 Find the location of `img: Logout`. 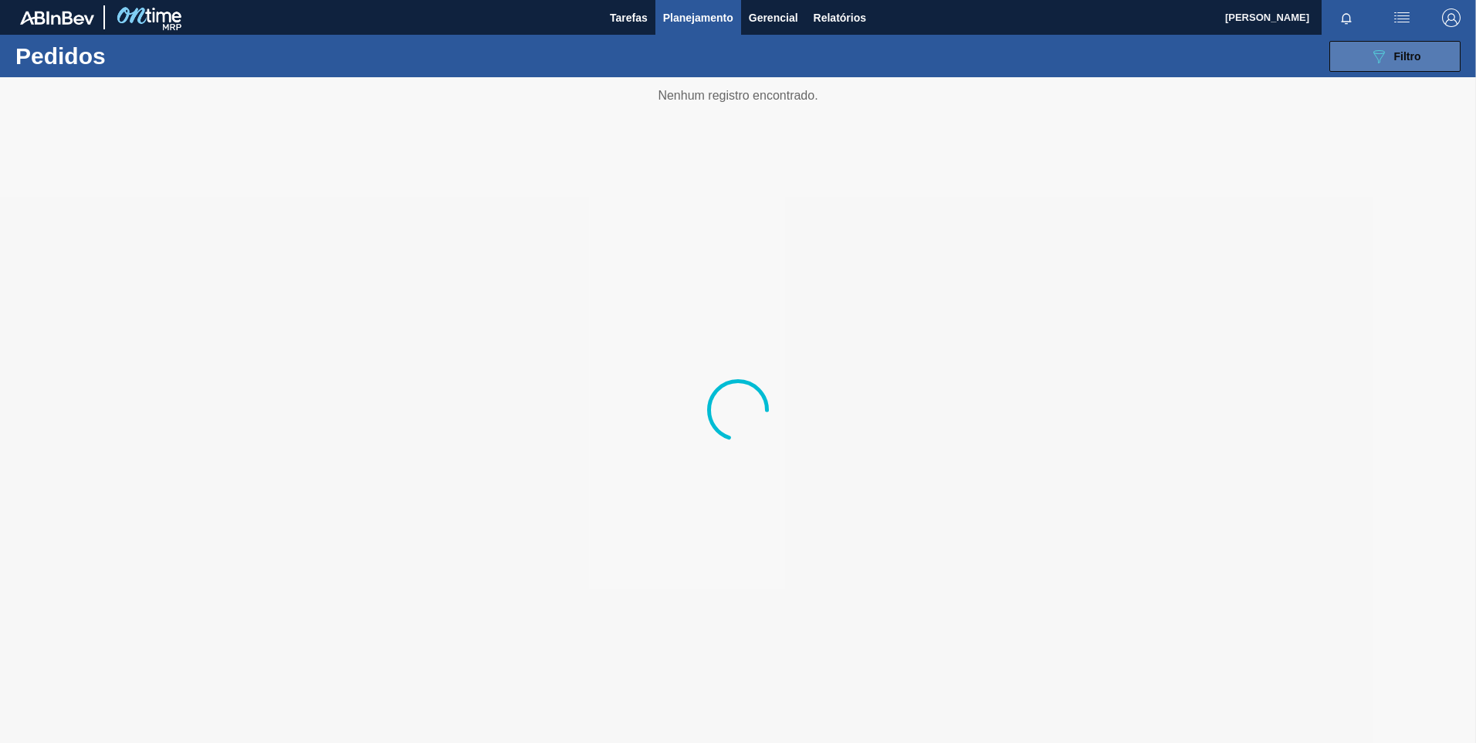

img: Logout is located at coordinates (1452, 18).